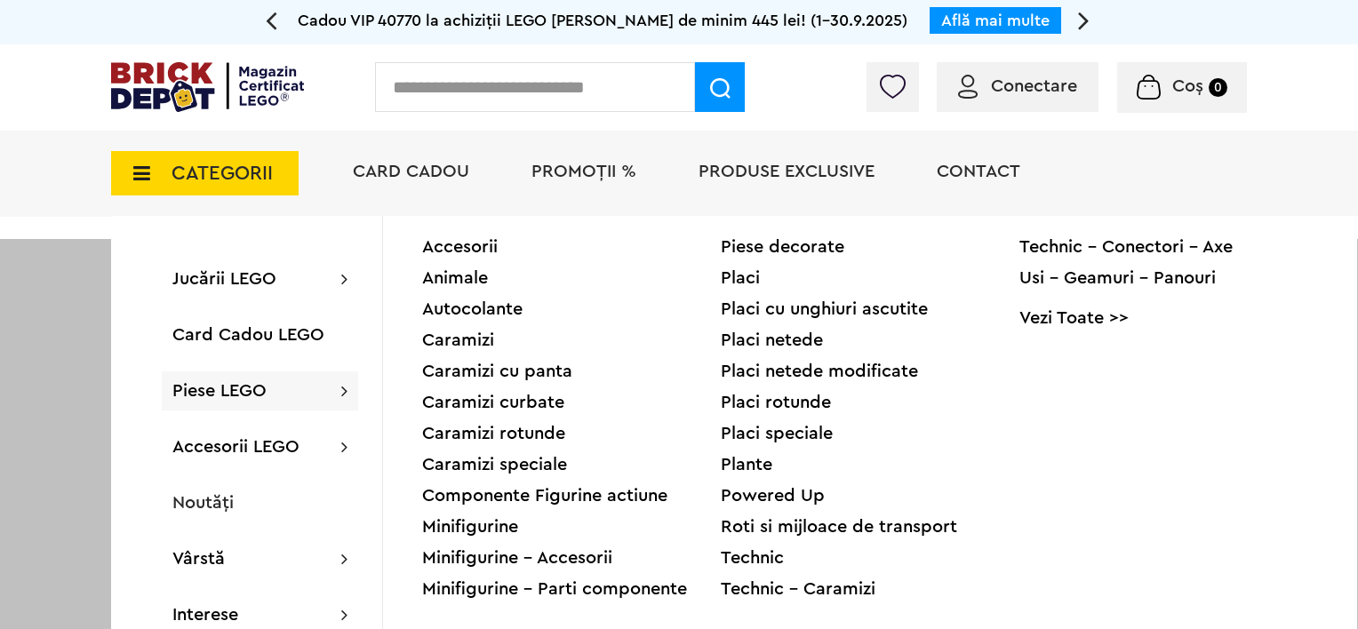 The width and height of the screenshot is (1358, 629). I want to click on span: Produse exclusive, so click(786, 171).